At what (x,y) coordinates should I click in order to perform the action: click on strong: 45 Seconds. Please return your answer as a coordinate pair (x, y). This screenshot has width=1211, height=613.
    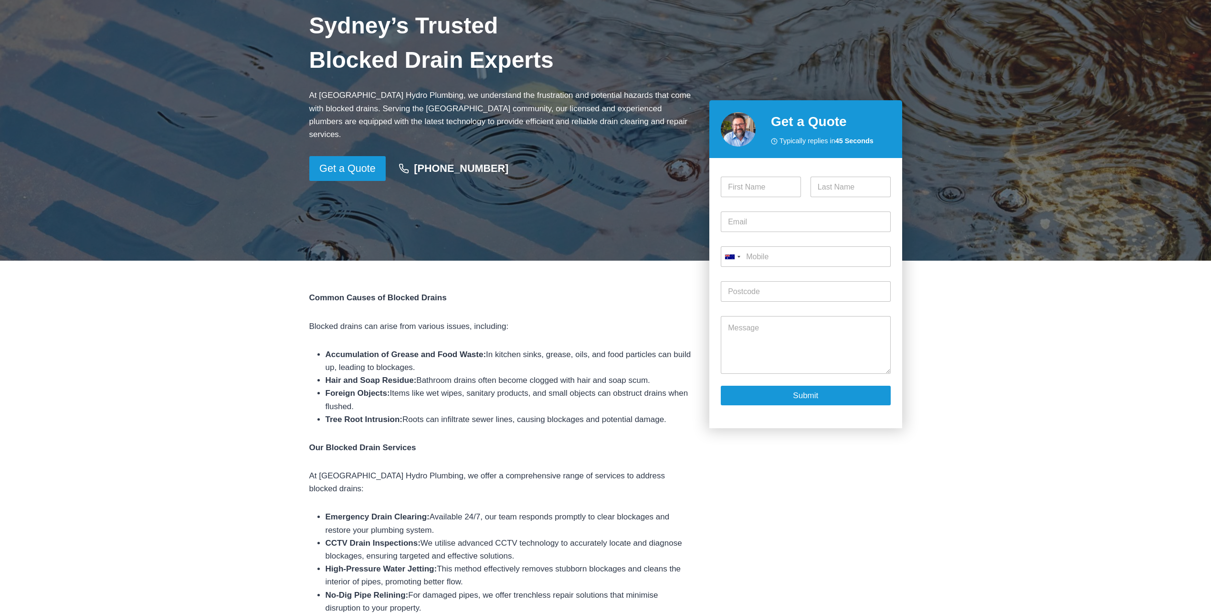
    Looking at the image, I should click on (855, 141).